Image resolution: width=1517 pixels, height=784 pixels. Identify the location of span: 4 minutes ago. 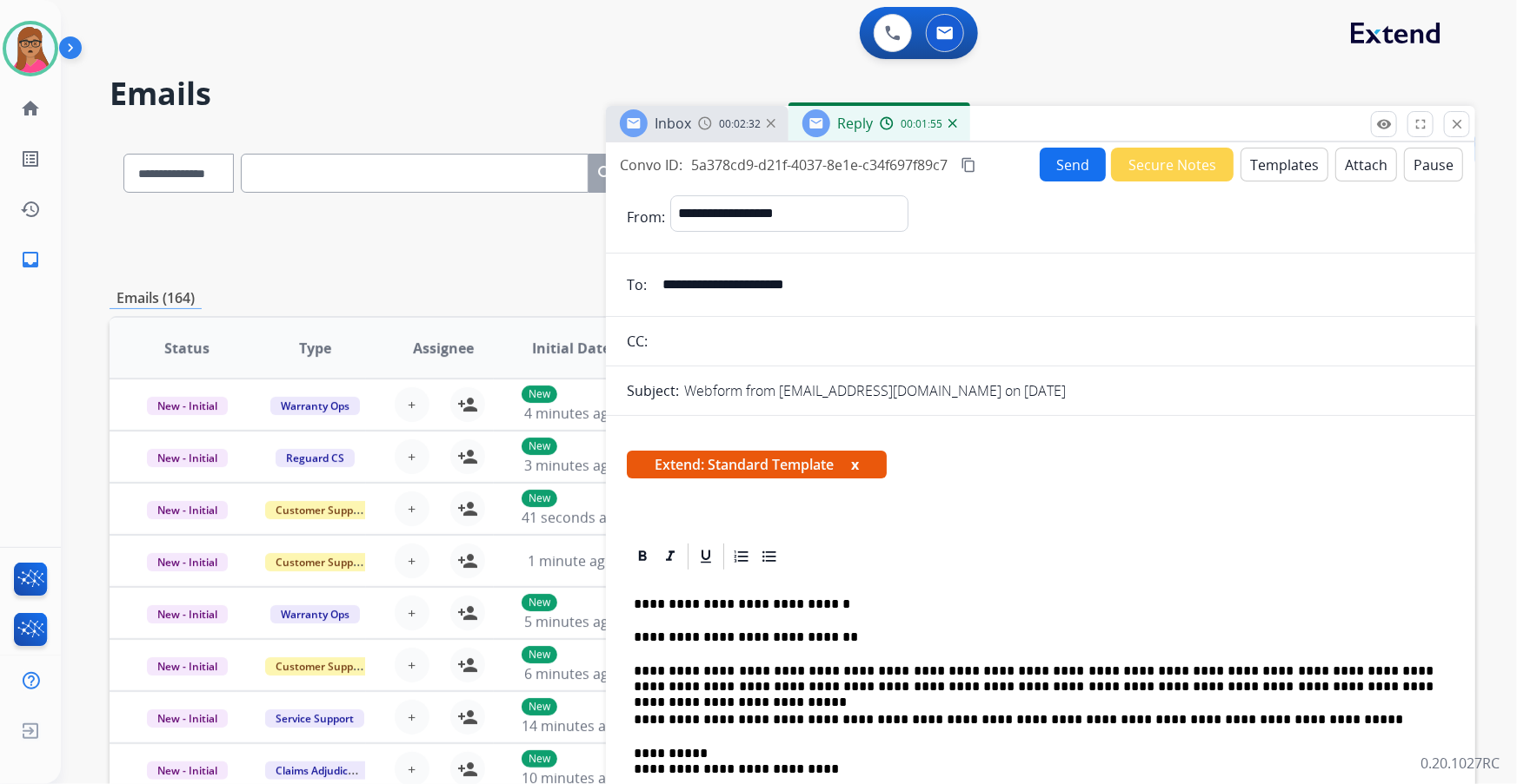
(570, 414).